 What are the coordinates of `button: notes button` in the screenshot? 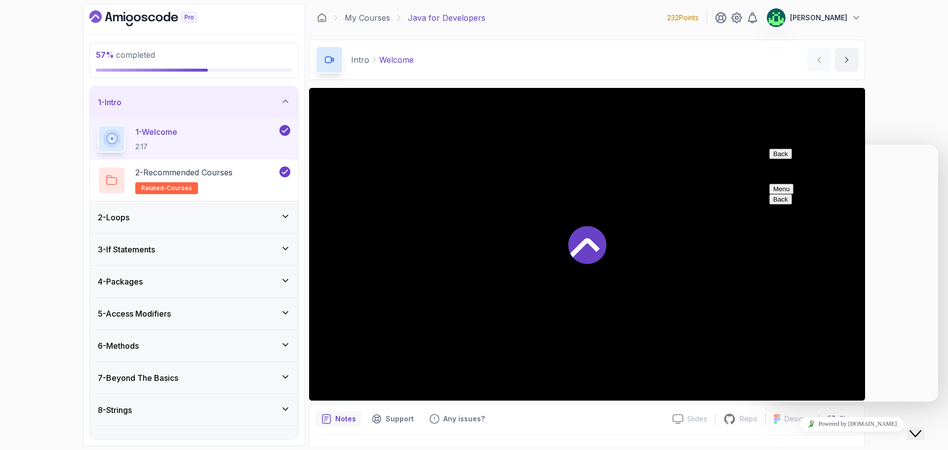 It's located at (339, 419).